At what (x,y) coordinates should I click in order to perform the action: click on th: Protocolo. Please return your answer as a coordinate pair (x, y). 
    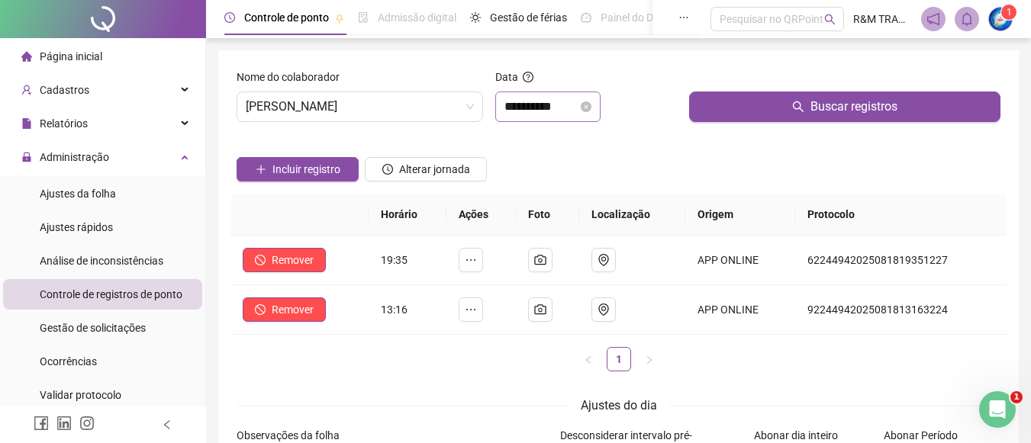
    Looking at the image, I should click on (900, 214).